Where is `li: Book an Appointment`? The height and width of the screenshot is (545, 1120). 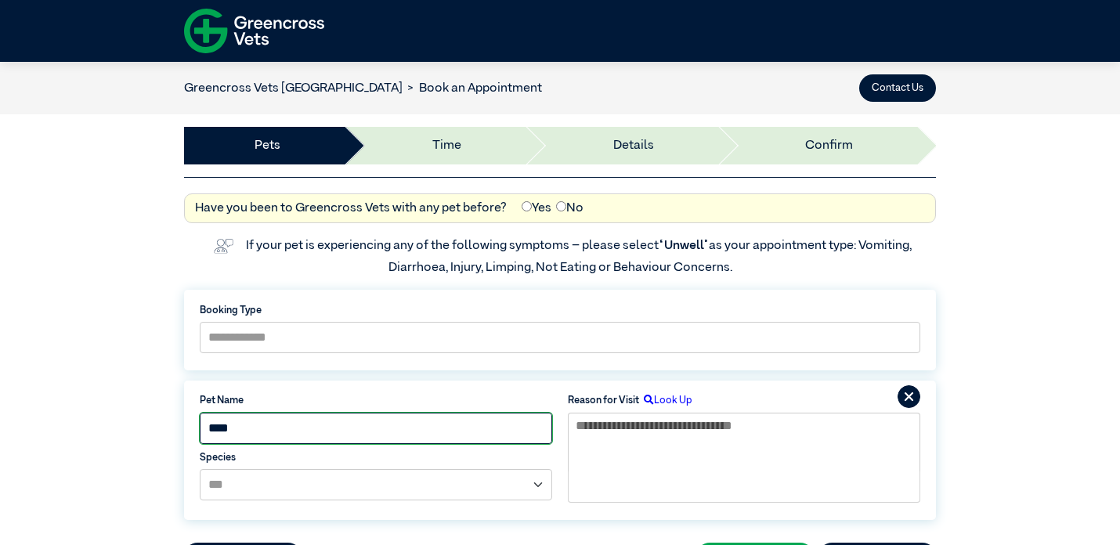
li: Book an Appointment is located at coordinates (472, 89).